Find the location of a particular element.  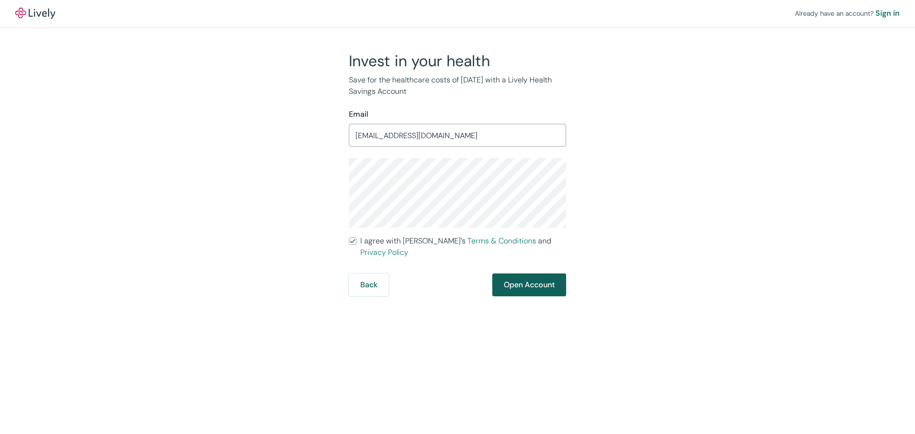

label: Email is located at coordinates (358, 114).